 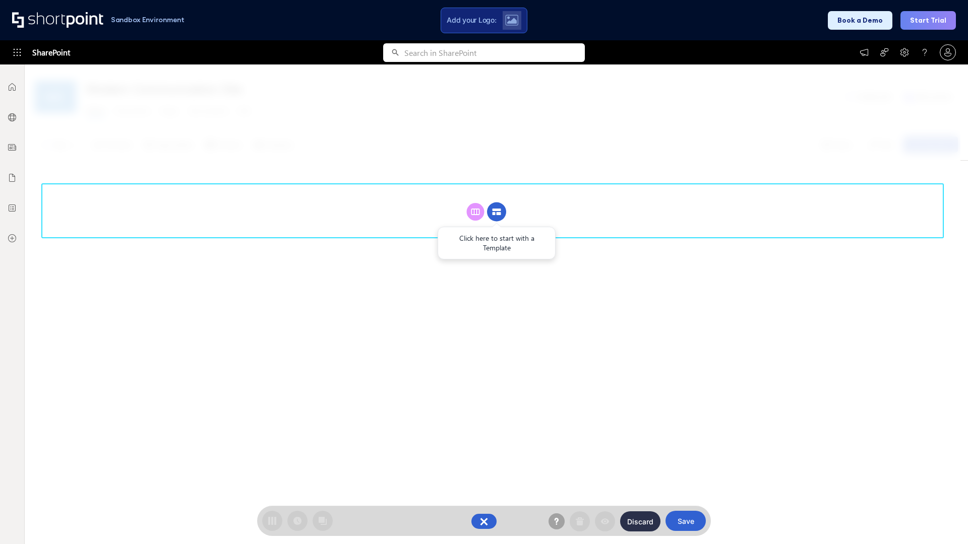 What do you see at coordinates (148, 20) in the screenshot?
I see `h1: Sandbox Environment` at bounding box center [148, 20].